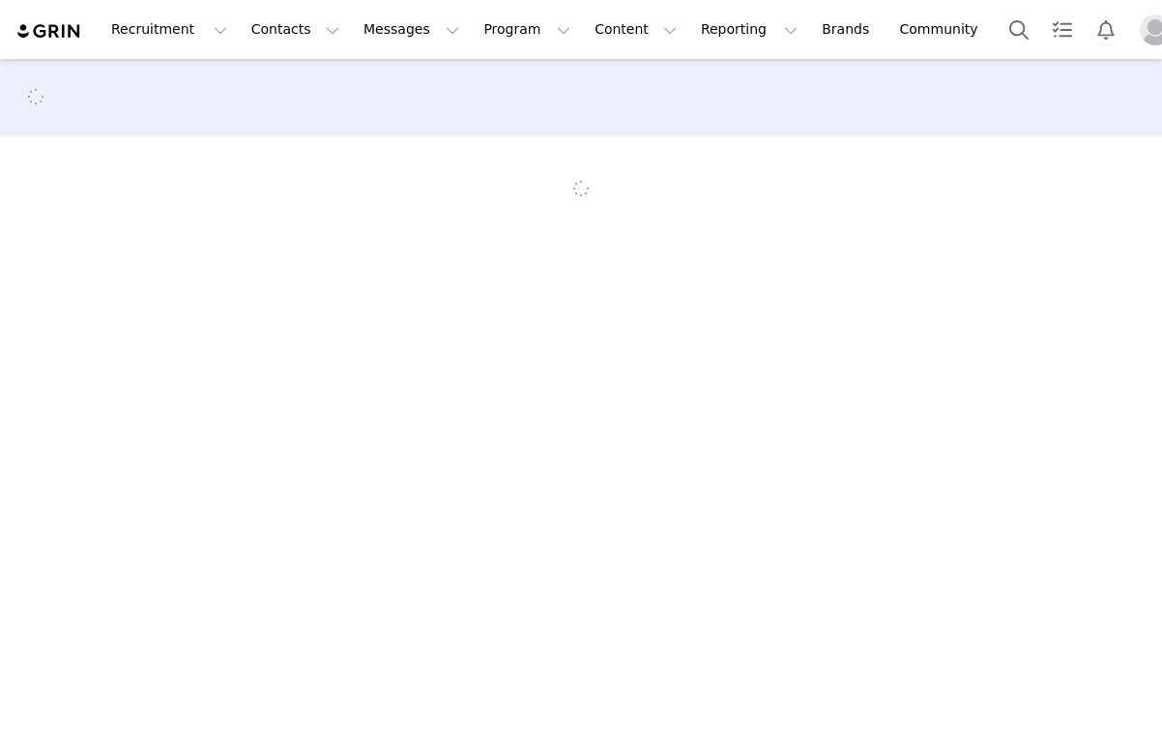 The width and height of the screenshot is (1162, 754). What do you see at coordinates (527, 29) in the screenshot?
I see `button: Program` at bounding box center [527, 29].